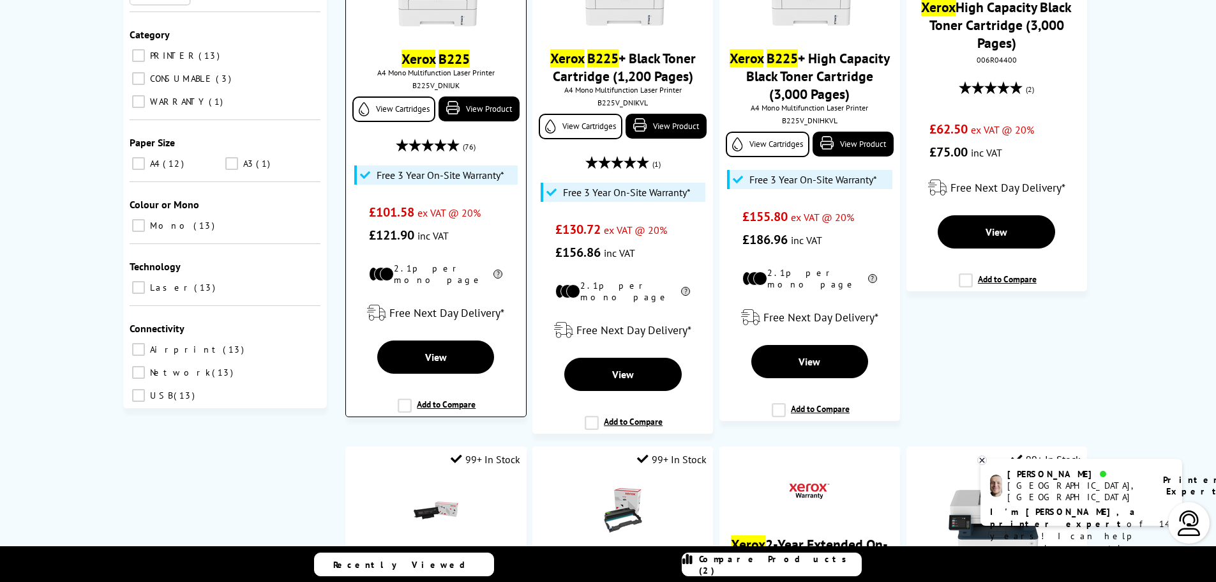 The height and width of the screenshot is (582, 1216). I want to click on div: B225V_DNIUK, so click(435, 85).